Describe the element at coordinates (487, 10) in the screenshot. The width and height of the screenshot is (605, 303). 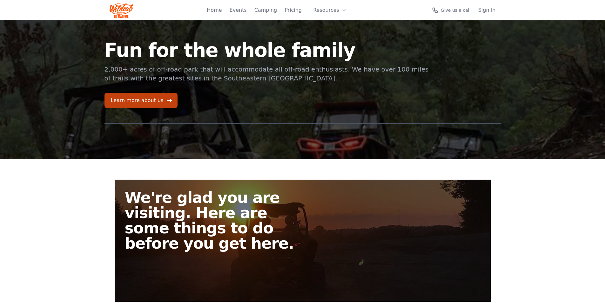
I see `a: Sign In` at that location.